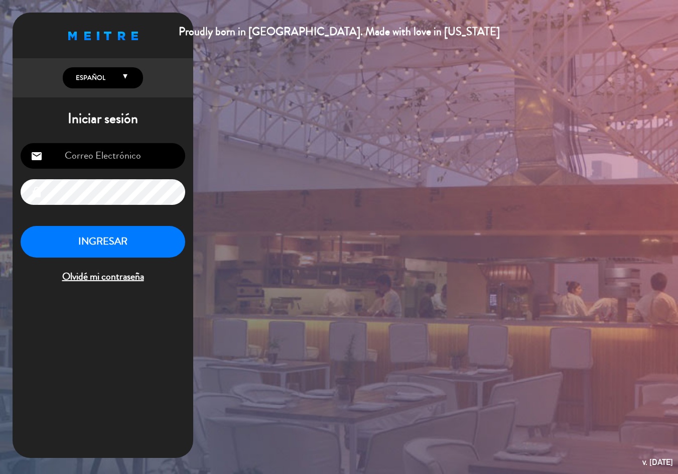 This screenshot has height=474, width=678. What do you see at coordinates (103, 119) in the screenshot?
I see `h1: Iniciar sesión` at bounding box center [103, 119].